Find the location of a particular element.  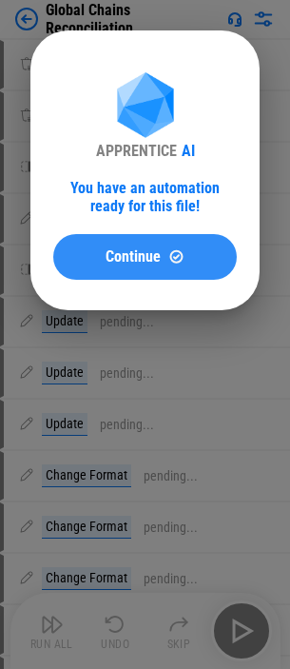

div: APPRENTICE is located at coordinates (136, 150).